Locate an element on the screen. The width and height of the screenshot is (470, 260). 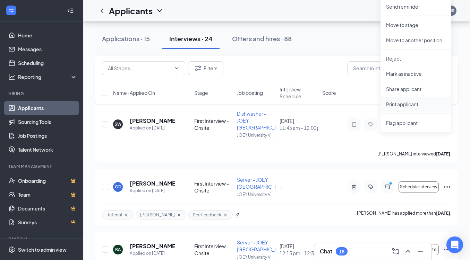
div: Interviews · 24 is located at coordinates (191, 38).